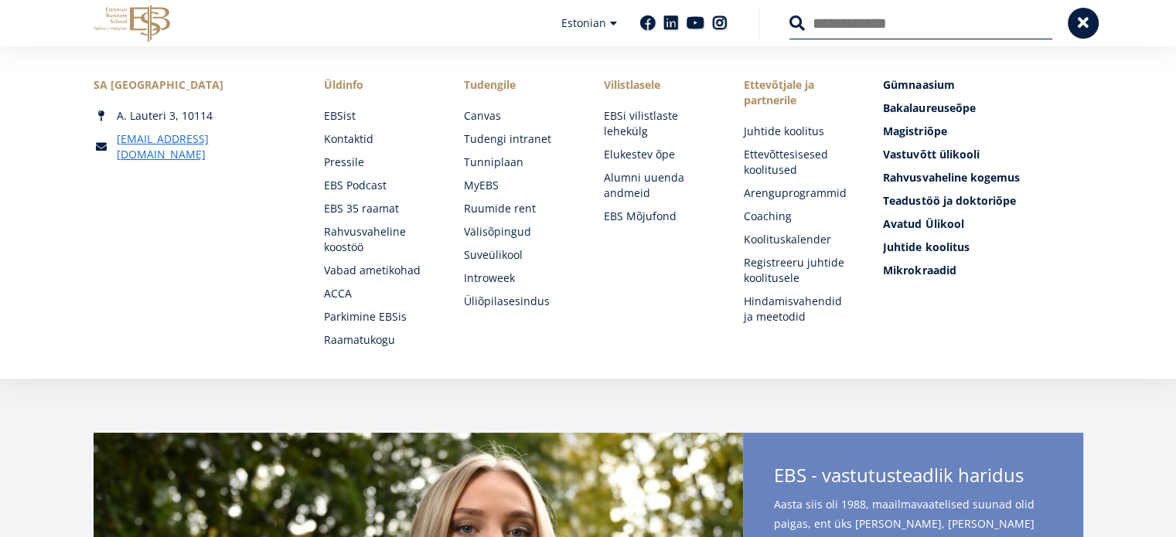 The height and width of the screenshot is (537, 1176). I want to click on a: Elukestev õpe, so click(657, 155).